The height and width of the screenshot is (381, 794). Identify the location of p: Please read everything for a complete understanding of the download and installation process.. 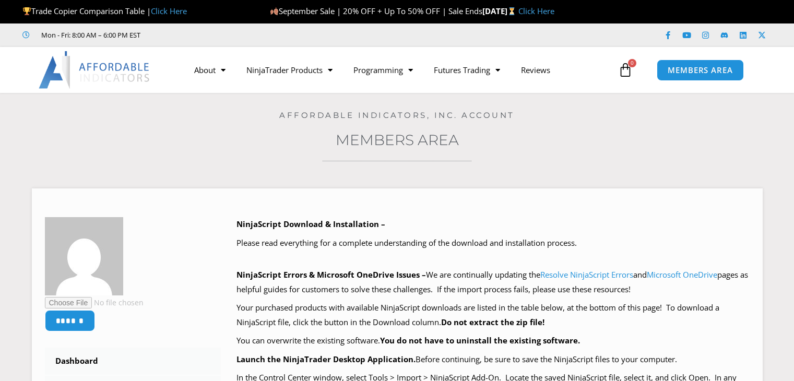
(493, 243).